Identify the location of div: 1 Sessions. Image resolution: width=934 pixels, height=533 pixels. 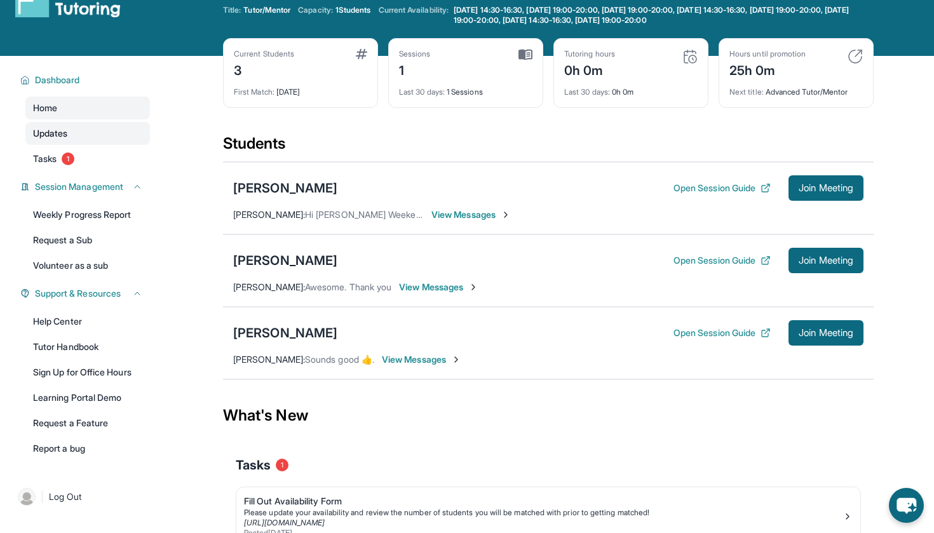
(466, 88).